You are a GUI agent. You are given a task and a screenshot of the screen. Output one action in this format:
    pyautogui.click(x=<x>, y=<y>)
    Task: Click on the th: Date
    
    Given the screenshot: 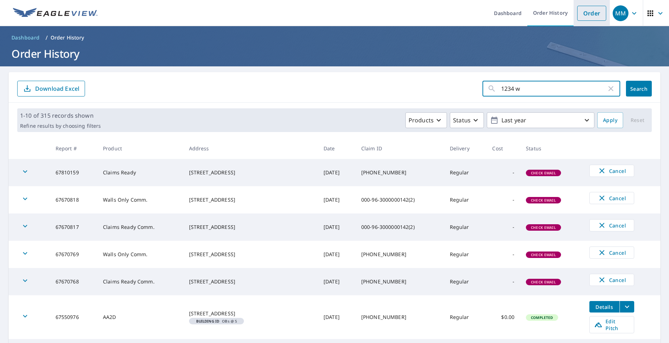 What is the action you would take?
    pyautogui.click(x=337, y=148)
    